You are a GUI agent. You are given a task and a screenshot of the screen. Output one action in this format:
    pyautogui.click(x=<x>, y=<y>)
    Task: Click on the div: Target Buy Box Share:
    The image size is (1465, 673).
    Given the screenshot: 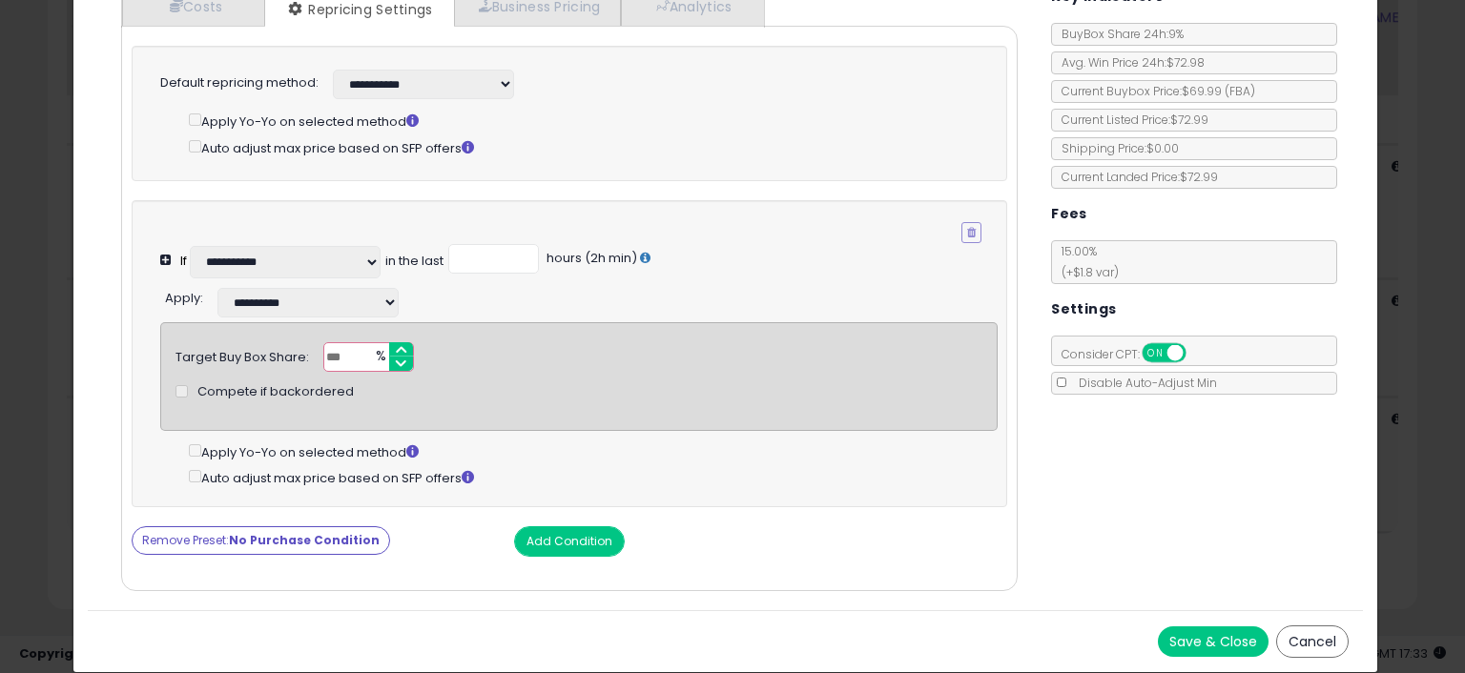 What is the action you would take?
    pyautogui.click(x=242, y=355)
    